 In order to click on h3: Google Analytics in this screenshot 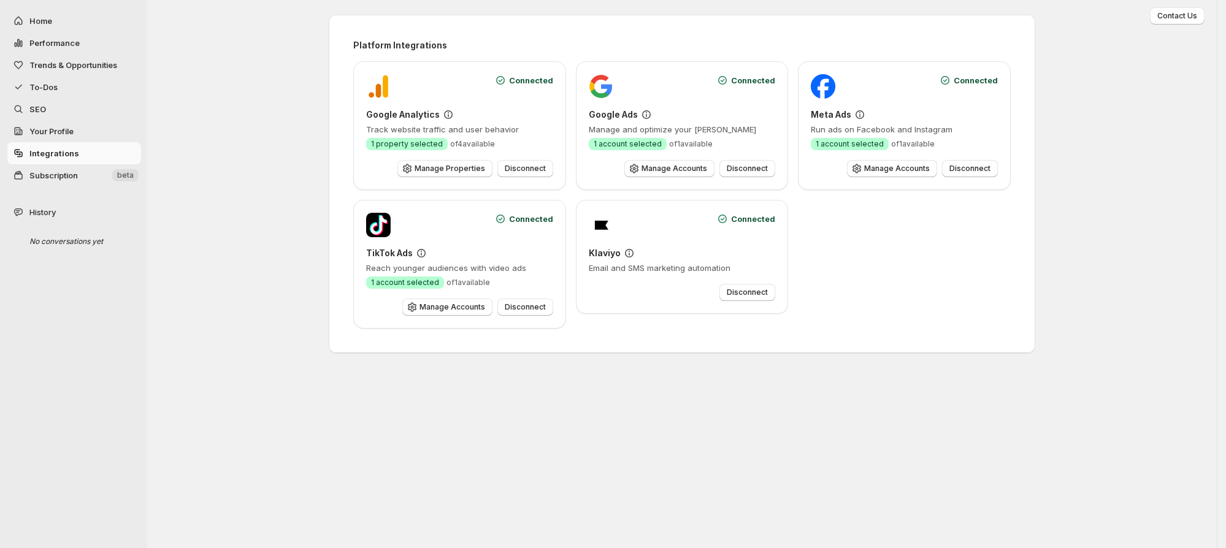, I will do `click(403, 115)`.